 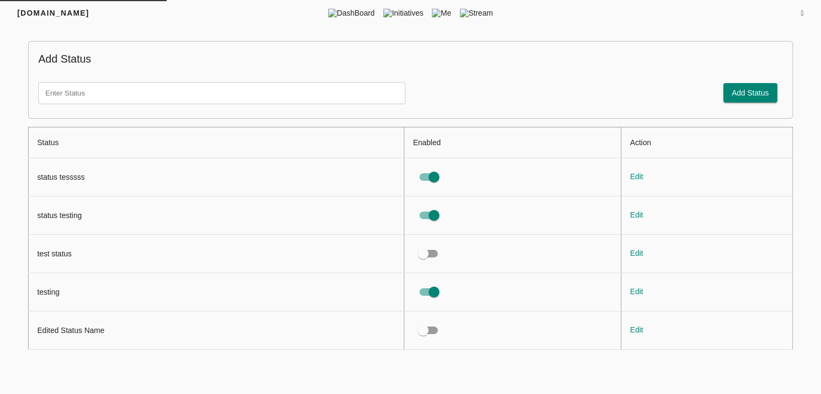 I want to click on img: me.png, so click(x=436, y=13).